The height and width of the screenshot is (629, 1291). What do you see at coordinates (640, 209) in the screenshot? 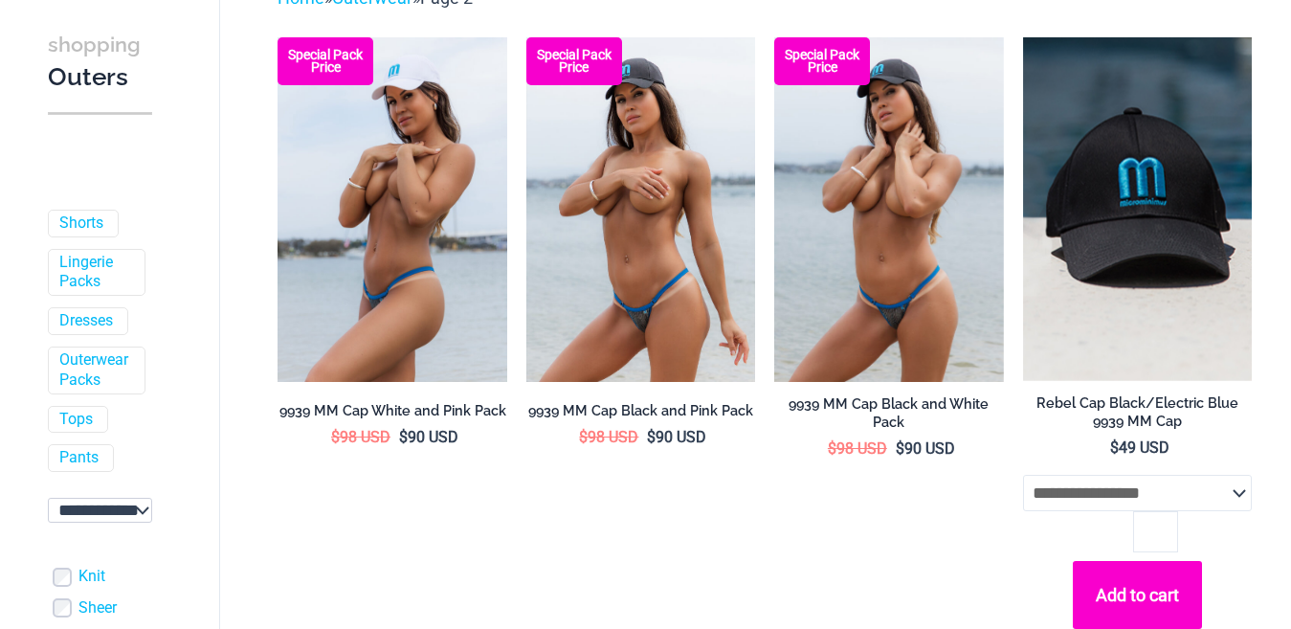
I see `img: Rebel Cap BlackElectric Blue 9939 Cap 08` at bounding box center [640, 209].